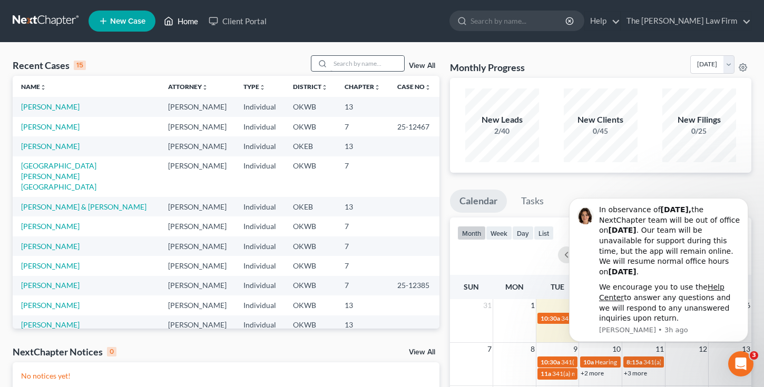 This screenshot has width=764, height=387. Describe the element at coordinates (226, 376) in the screenshot. I see `p: No notices yet!` at that location.